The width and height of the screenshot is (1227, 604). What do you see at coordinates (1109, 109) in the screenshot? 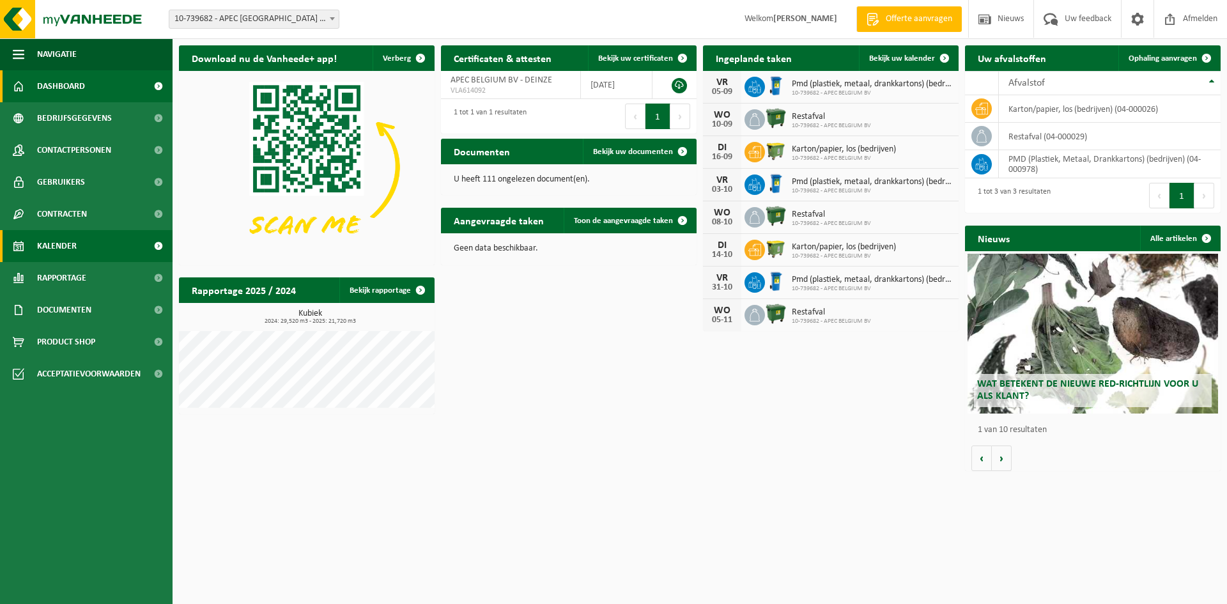
I see `td: karton/papier, los (bedrijven) (04-000026)` at bounding box center [1109, 109].